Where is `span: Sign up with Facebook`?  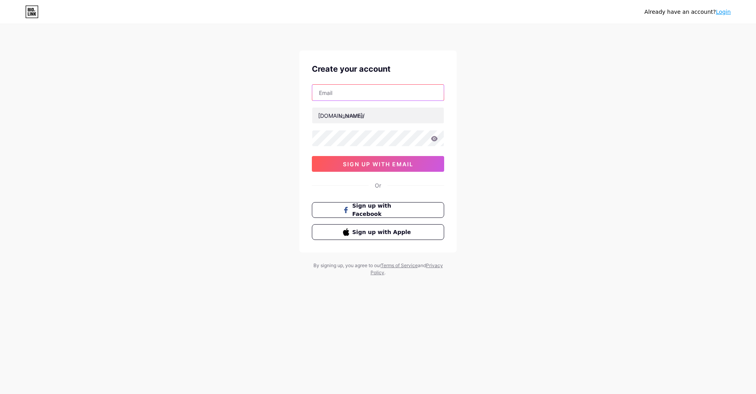 span: Sign up with Facebook is located at coordinates (383, 210).